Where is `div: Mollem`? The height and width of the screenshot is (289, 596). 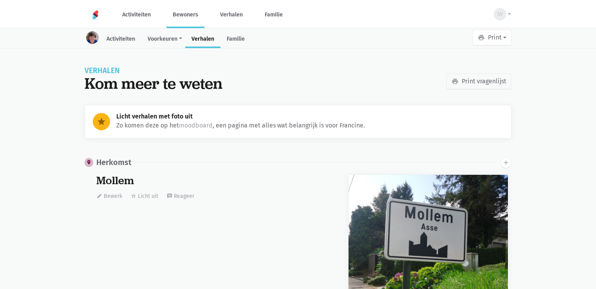 div: Mollem is located at coordinates (212, 181).